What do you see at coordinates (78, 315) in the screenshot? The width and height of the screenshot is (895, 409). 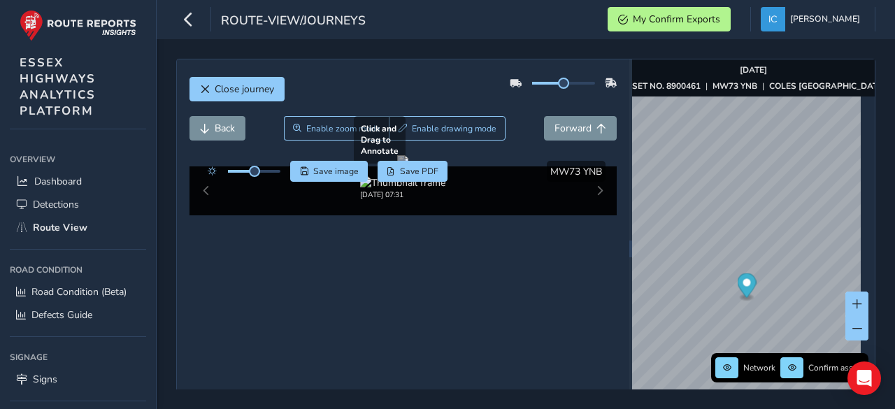 I see `a: Defects Guide` at bounding box center [78, 315].